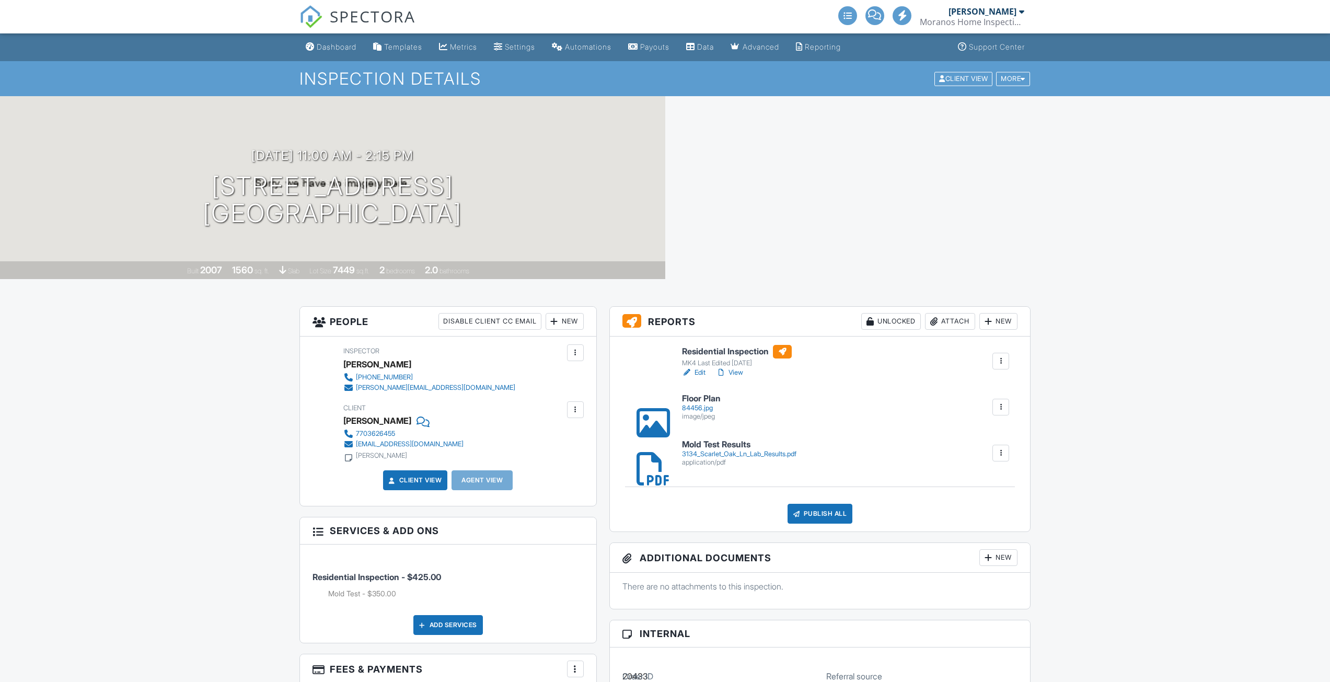 The image size is (1330, 682). What do you see at coordinates (448, 579) in the screenshot?
I see `li: Service: Residential Inspection` at bounding box center [448, 579].